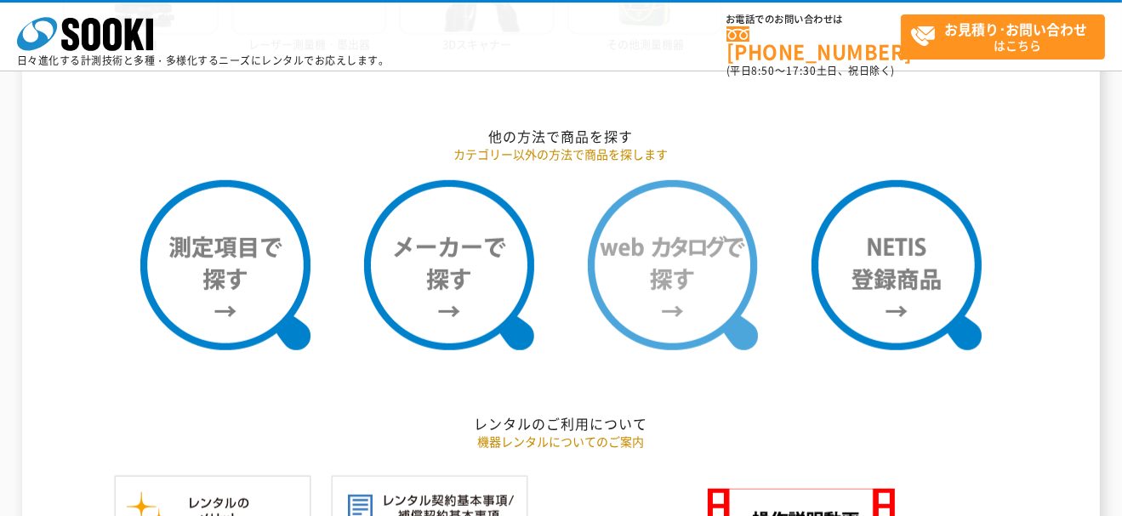 The width and height of the screenshot is (1122, 516). I want to click on img: 測定項目で探す, so click(225, 265).